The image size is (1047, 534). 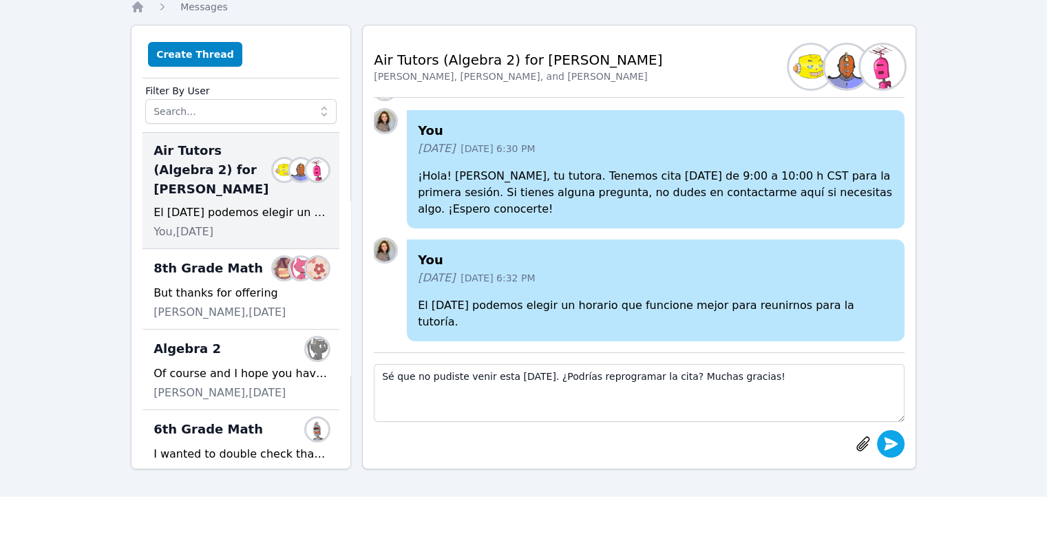 I want to click on span: Algebra 2, so click(x=187, y=349).